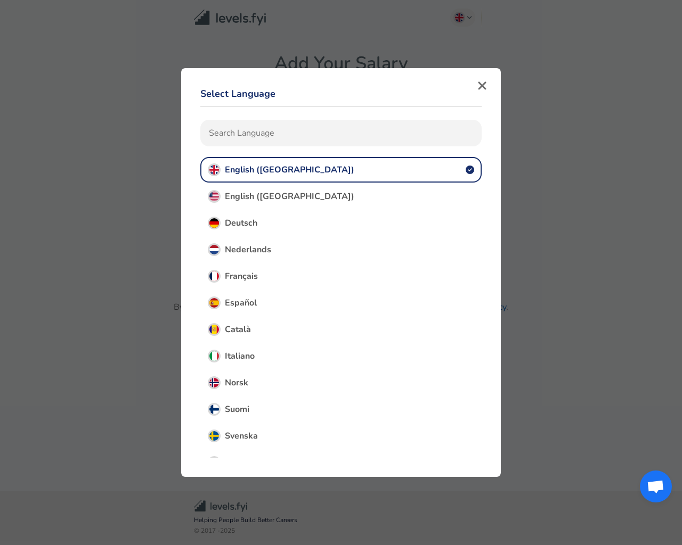 Image resolution: width=682 pixels, height=545 pixels. I want to click on img: Dutch, so click(214, 250).